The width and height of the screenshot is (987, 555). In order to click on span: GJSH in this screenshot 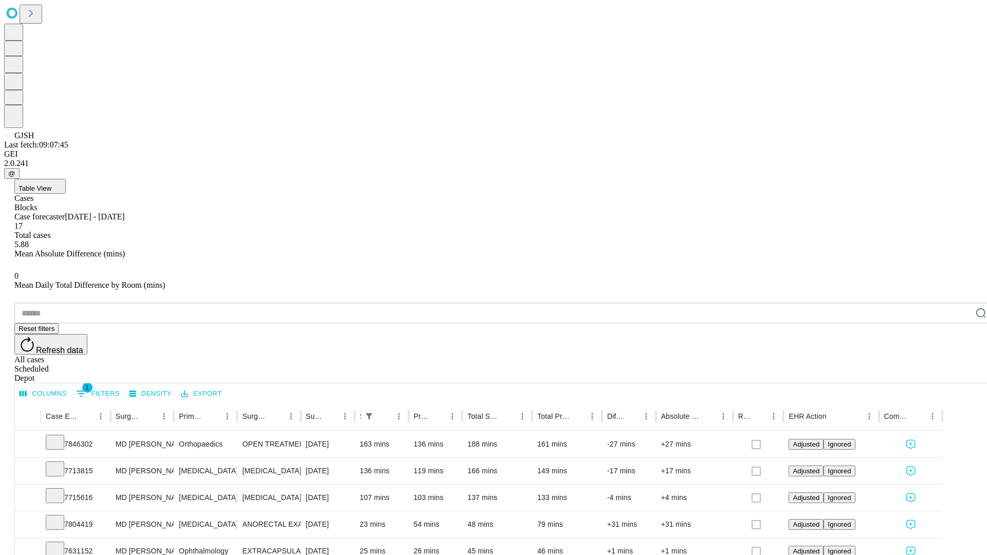, I will do `click(24, 135)`.